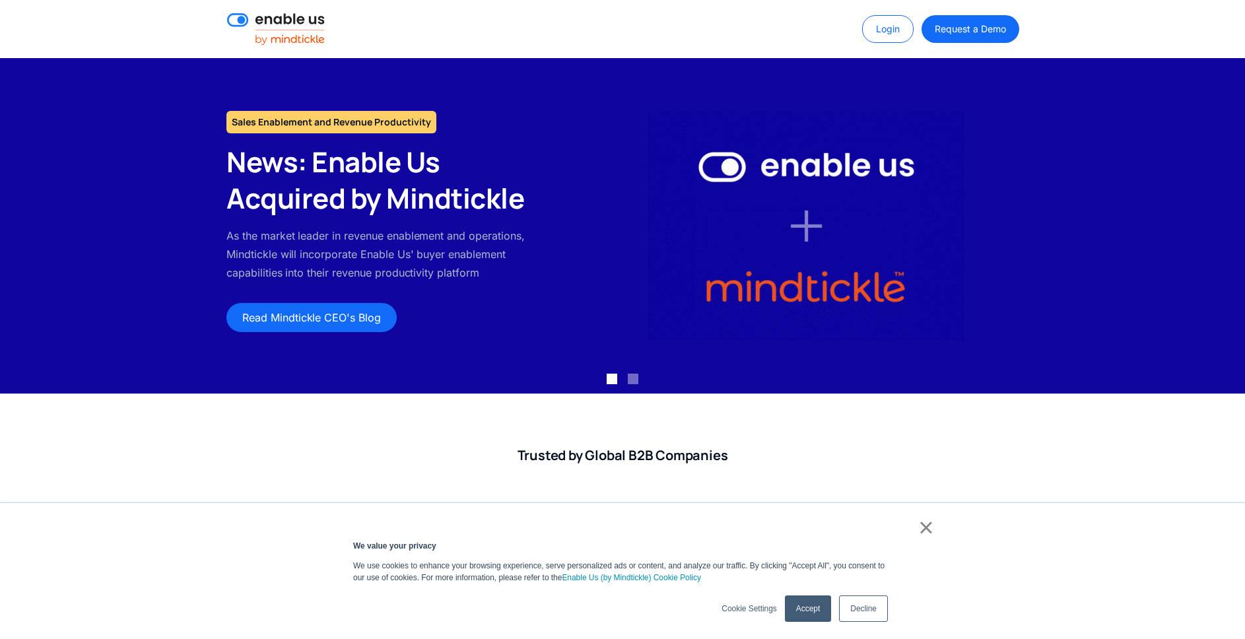  Describe the element at coordinates (806, 226) in the screenshot. I see `img: Enable Us by Mindtickle` at that location.